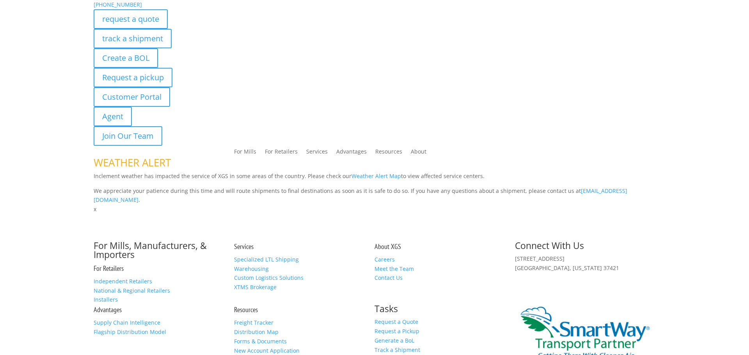  What do you see at coordinates (126, 58) in the screenshot?
I see `a: Create a BOL` at bounding box center [126, 58].